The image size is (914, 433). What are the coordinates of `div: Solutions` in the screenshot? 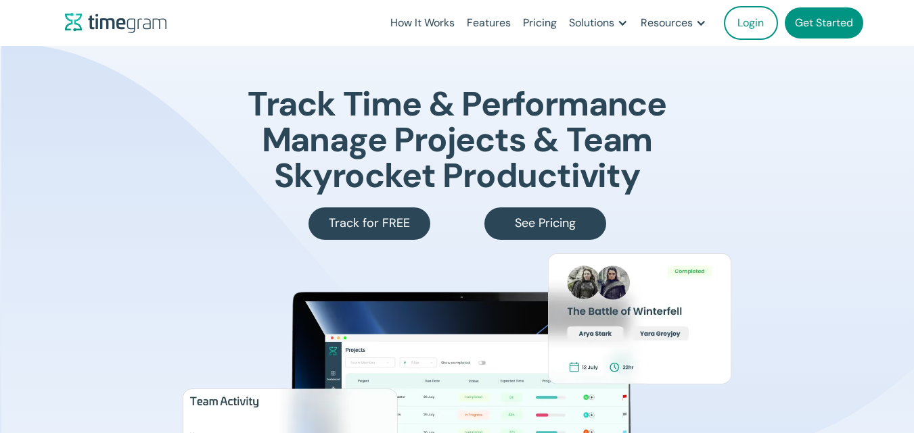 It's located at (591, 23).